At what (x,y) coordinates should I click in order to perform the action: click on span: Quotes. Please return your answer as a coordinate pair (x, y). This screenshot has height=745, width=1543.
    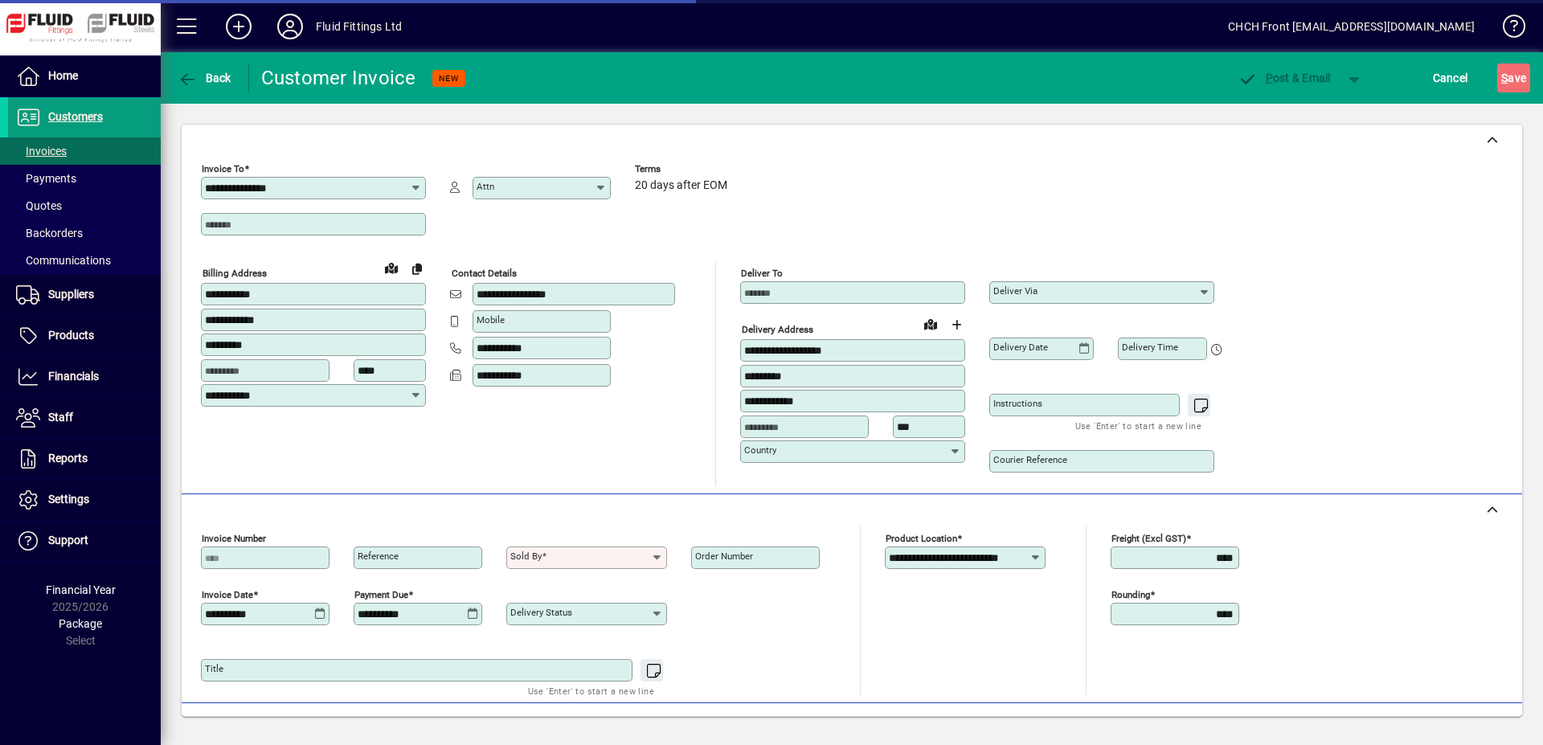
    Looking at the image, I should click on (39, 206).